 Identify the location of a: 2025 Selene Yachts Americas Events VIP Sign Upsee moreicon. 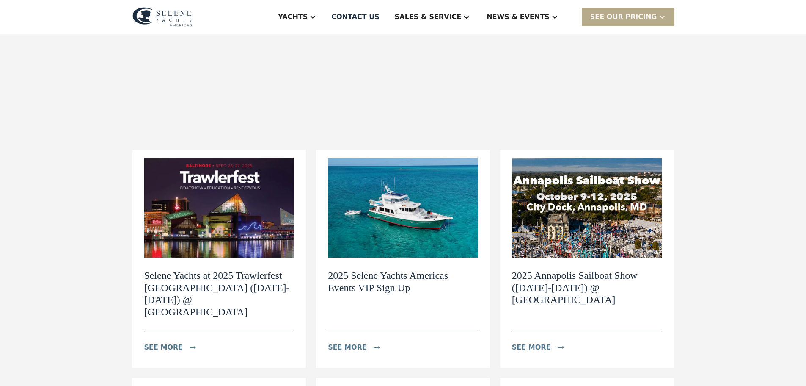
(403, 259).